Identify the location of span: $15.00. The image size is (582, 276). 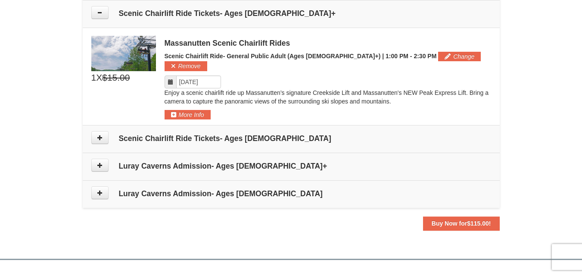
(116, 78).